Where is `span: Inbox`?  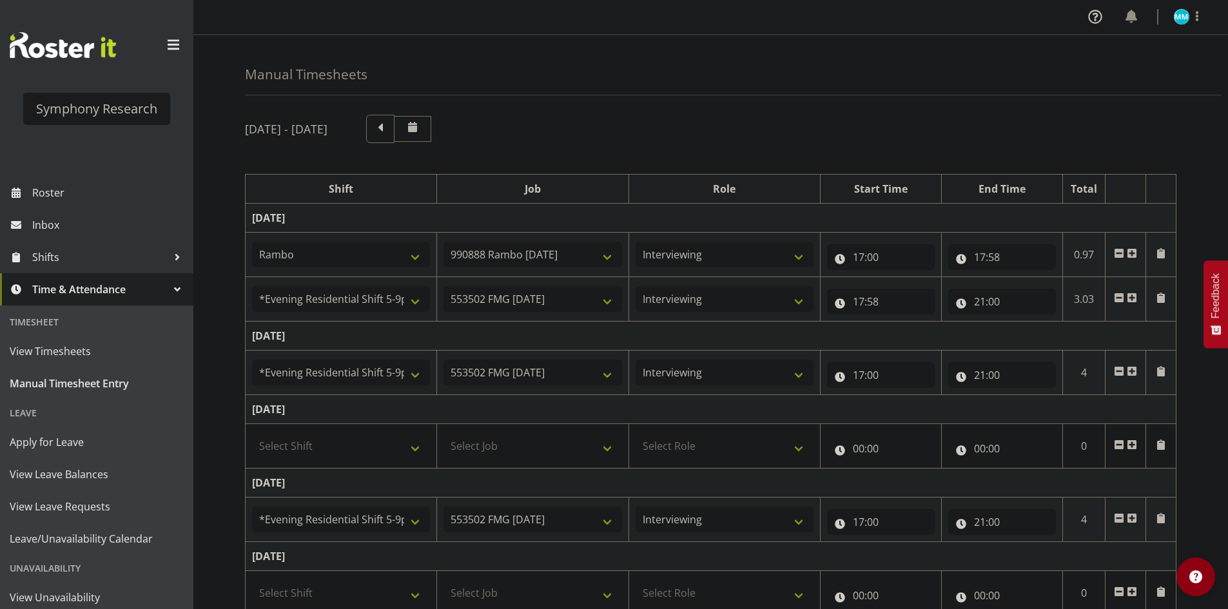
span: Inbox is located at coordinates (110, 225).